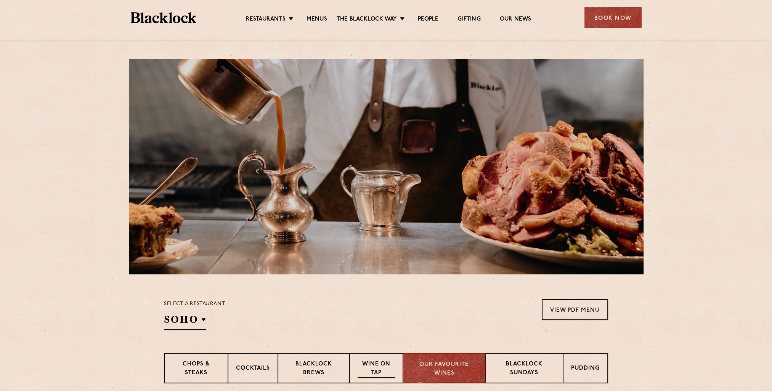 The image size is (772, 391). Describe the element at coordinates (194, 304) in the screenshot. I see `p: Select a restaurant` at that location.